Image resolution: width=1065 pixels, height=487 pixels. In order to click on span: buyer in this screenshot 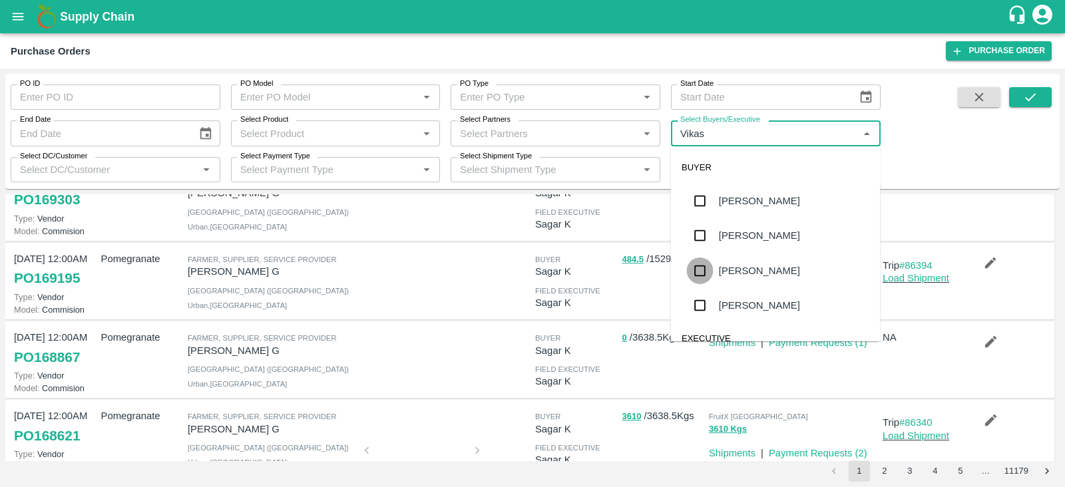, I will do `click(548, 338)`.